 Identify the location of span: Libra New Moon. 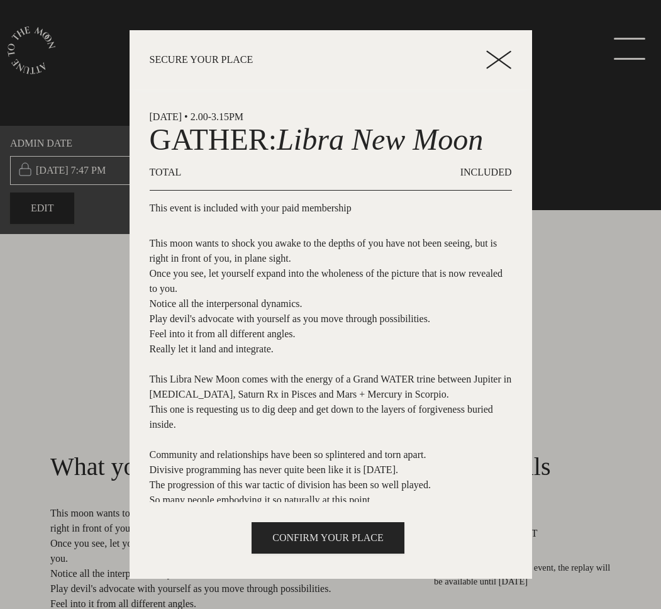
(380, 139).